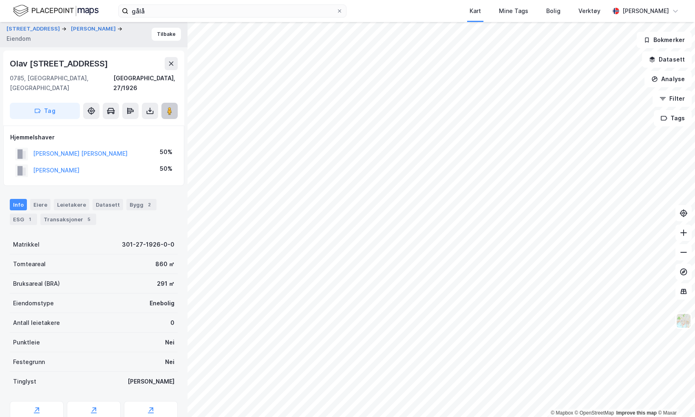  Describe the element at coordinates (664, 40) in the screenshot. I see `button: Bokmerker` at that location.